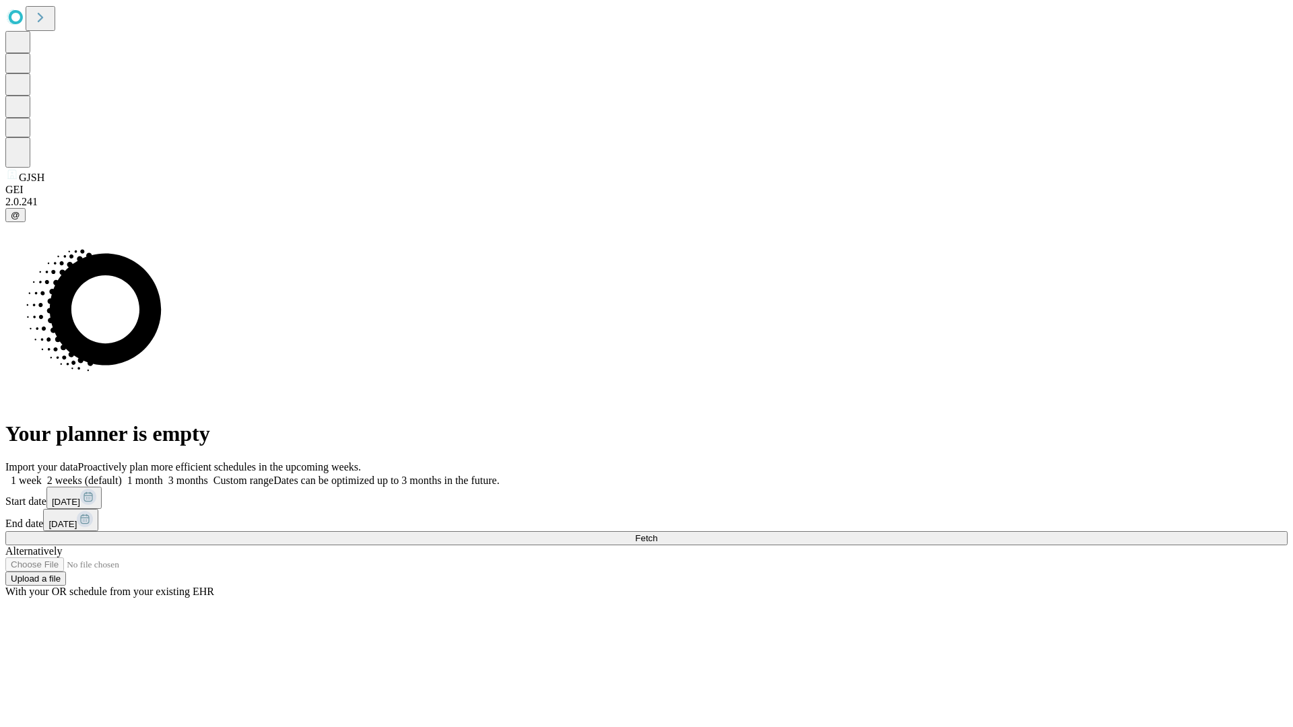 This screenshot has height=727, width=1293. Describe the element at coordinates (188, 480) in the screenshot. I see `span: 3 months` at that location.